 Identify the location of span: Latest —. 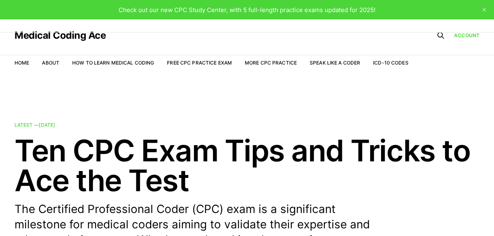
(35, 124).